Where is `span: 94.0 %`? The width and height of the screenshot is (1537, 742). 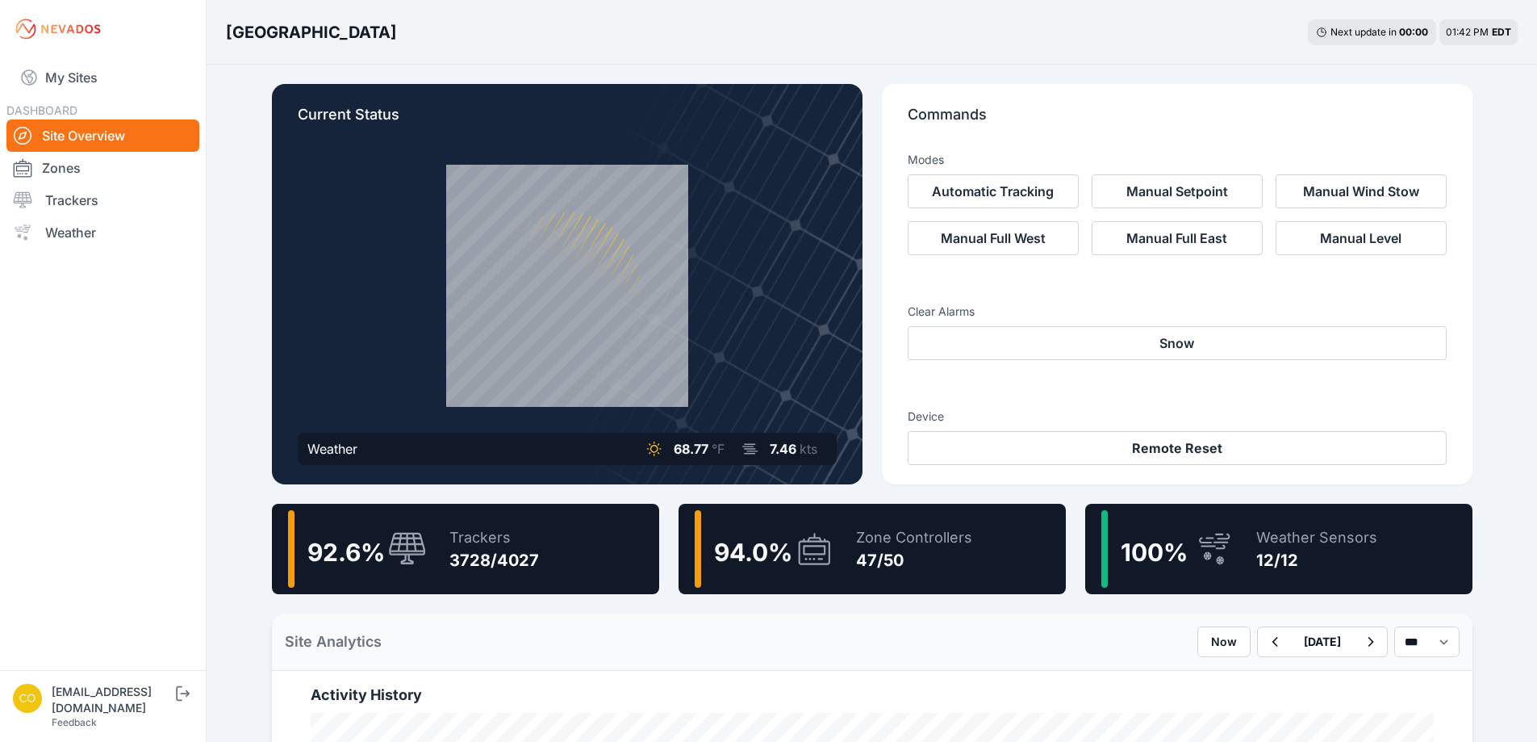
span: 94.0 % is located at coordinates (753, 552).